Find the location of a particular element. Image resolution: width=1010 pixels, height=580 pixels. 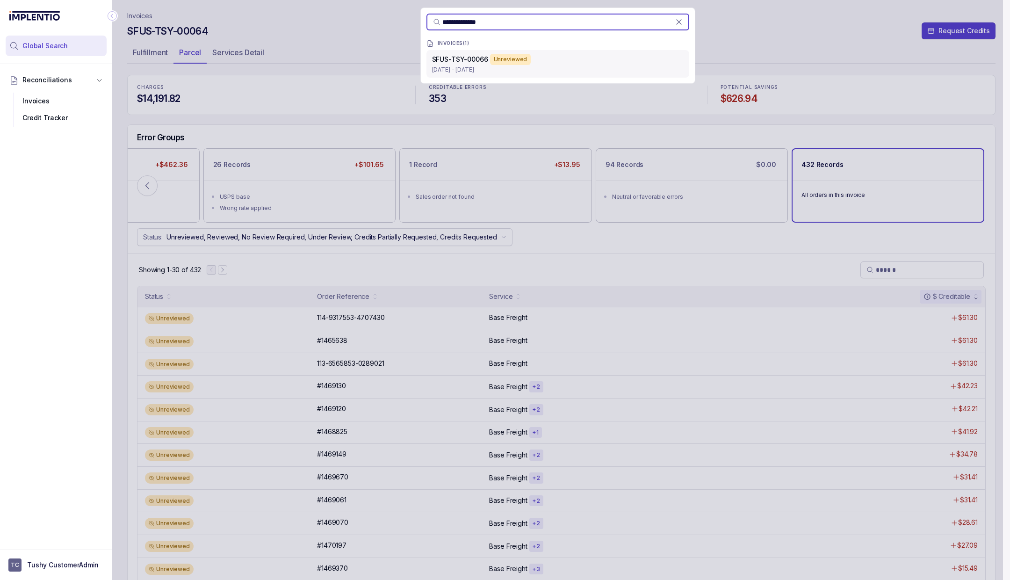

p: Tushy CustomerAdmin is located at coordinates (63, 565).